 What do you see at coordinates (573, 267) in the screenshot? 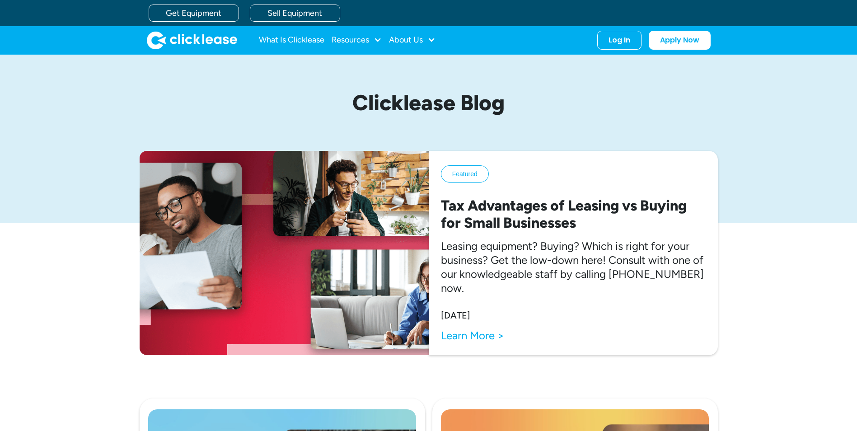
I see `p: Leasing equipment? Buying? Which is right for your business? Get the low-down here! Consult with ...` at bounding box center [573, 267].